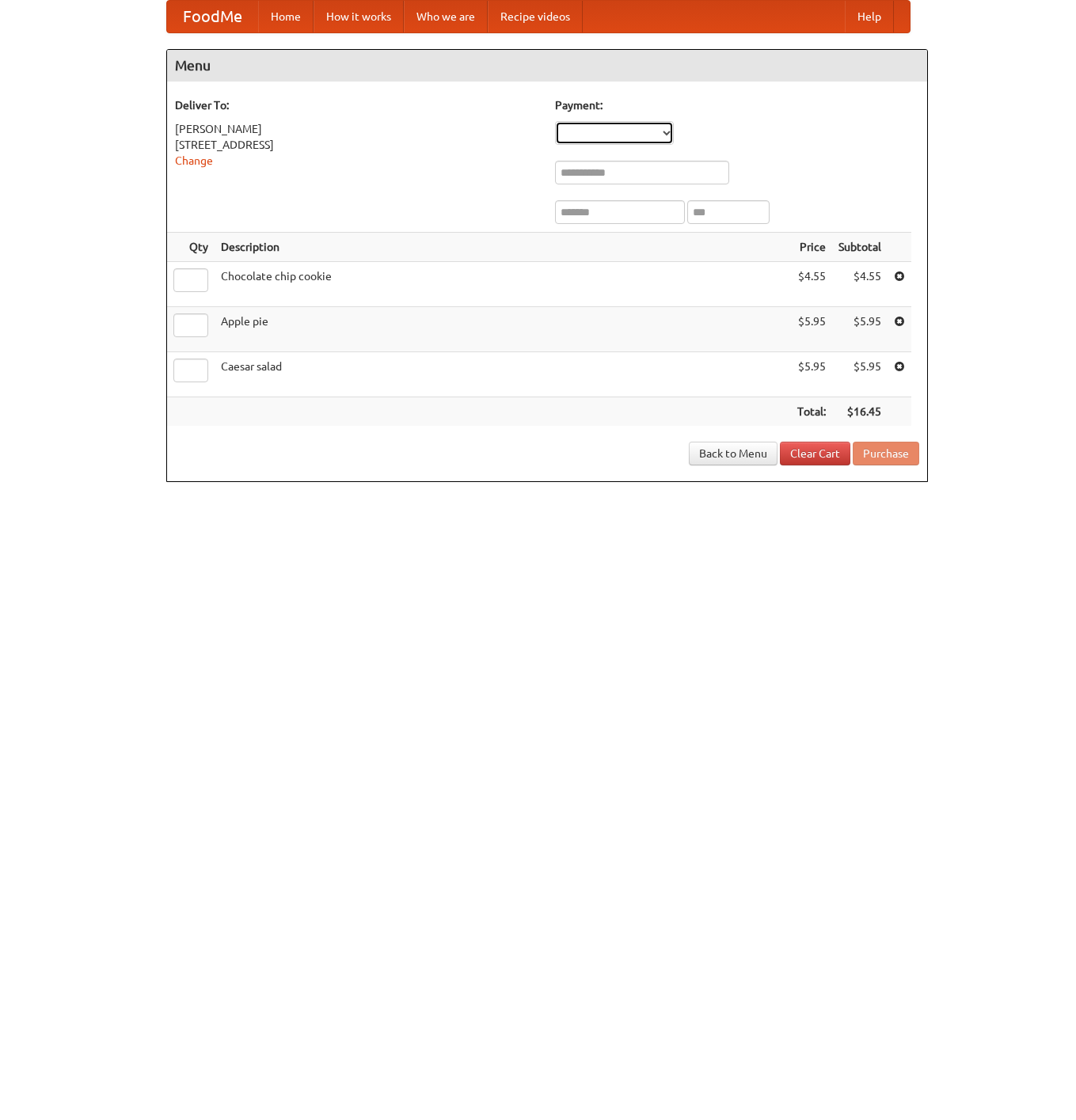 This screenshot has height=1120, width=1076. What do you see at coordinates (446, 17) in the screenshot?
I see `a: Who we are` at bounding box center [446, 17].